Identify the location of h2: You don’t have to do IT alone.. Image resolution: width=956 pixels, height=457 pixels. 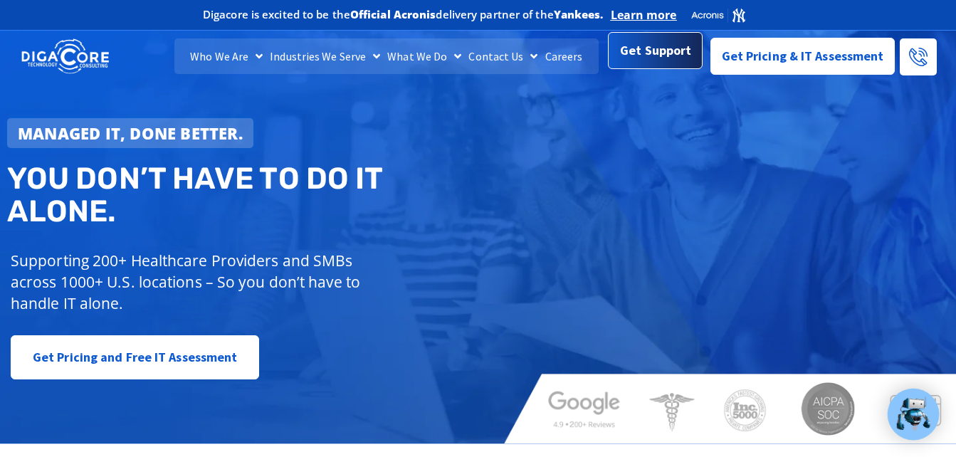
(248, 195).